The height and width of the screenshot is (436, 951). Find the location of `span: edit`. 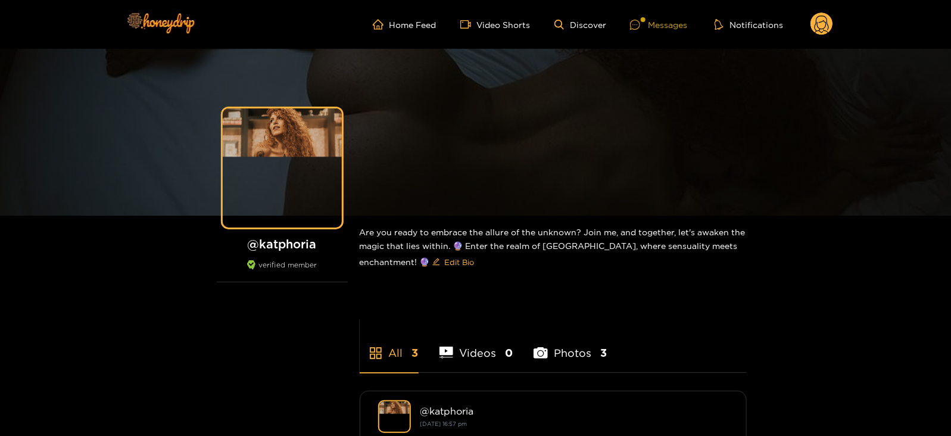

span: edit is located at coordinates (436, 262).